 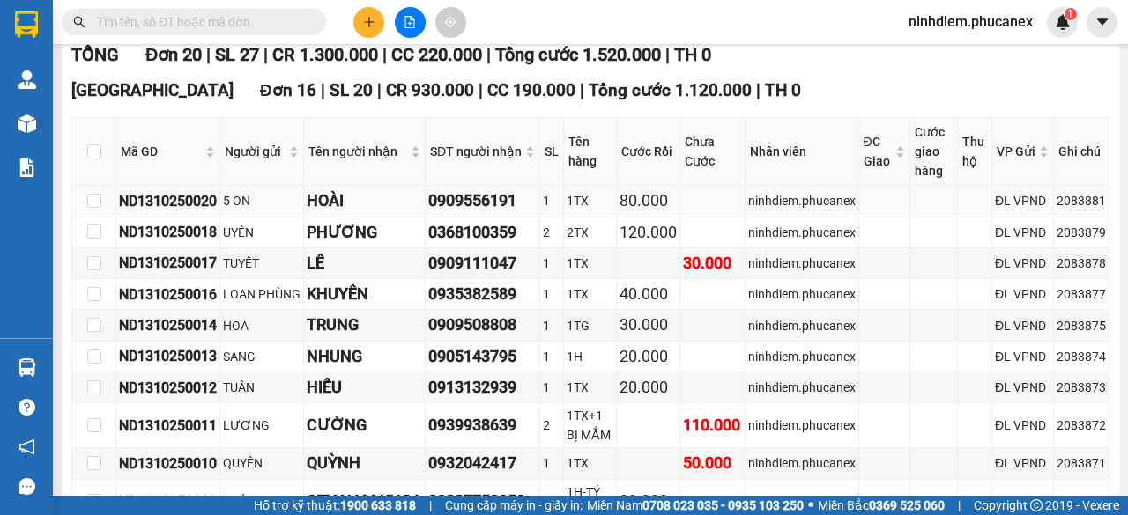 What do you see at coordinates (590, 152) in the screenshot?
I see `th: Tên hàng` at bounding box center [590, 152].